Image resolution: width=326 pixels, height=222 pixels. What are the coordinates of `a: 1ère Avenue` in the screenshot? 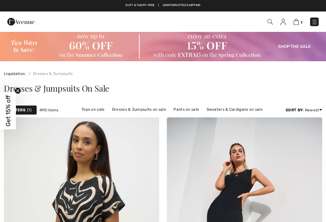 It's located at (21, 21).